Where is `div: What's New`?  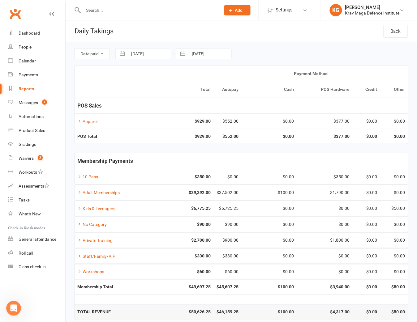
div: What's New is located at coordinates (30, 214).